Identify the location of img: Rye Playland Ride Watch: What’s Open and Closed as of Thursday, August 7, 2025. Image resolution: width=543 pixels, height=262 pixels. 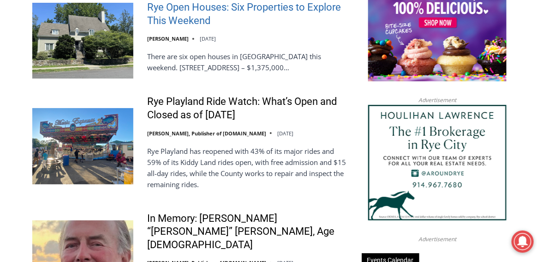
(83, 146).